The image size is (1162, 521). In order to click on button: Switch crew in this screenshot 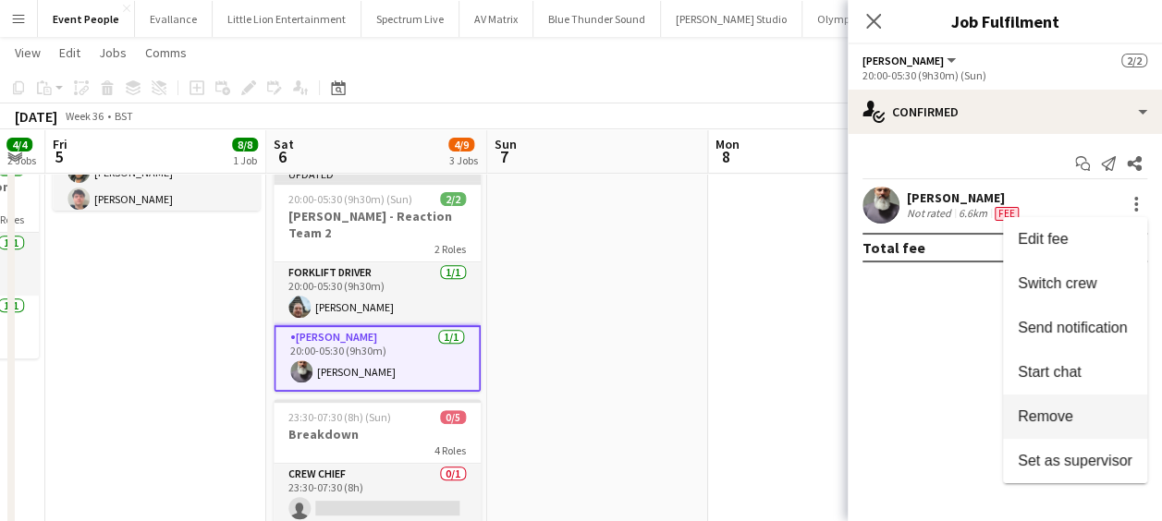, I will do `click(1075, 284)`.